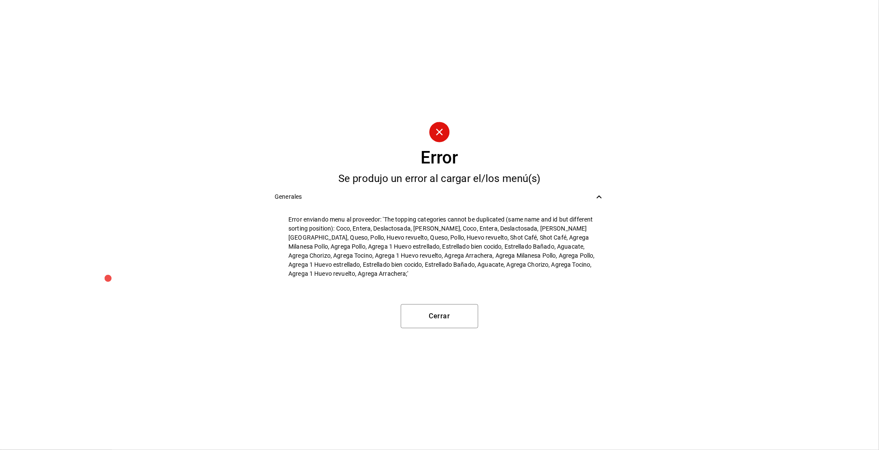 This screenshot has height=450, width=879. I want to click on span: Error enviando menu al proveedor: 'The topping categories cannot be duplicated (same name and id ..., so click(447, 247).